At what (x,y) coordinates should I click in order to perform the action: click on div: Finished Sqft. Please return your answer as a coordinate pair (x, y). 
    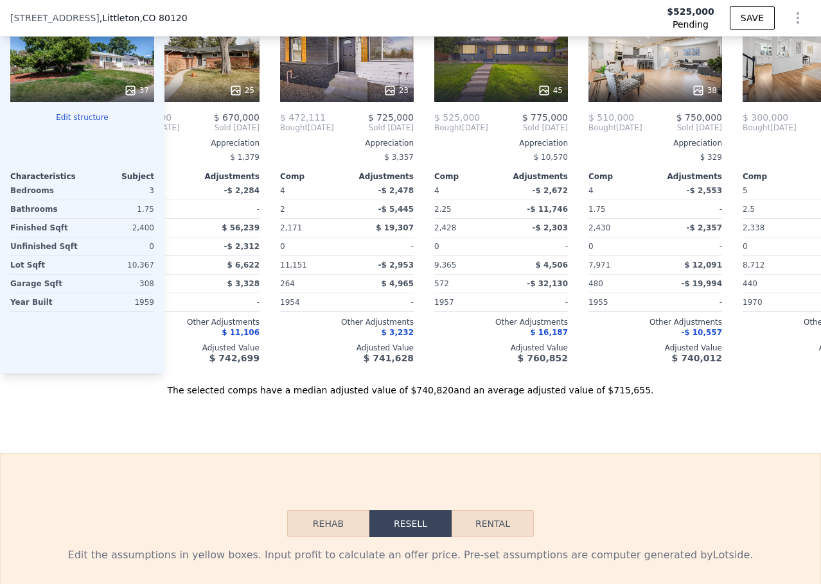
    Looking at the image, I should click on (45, 228).